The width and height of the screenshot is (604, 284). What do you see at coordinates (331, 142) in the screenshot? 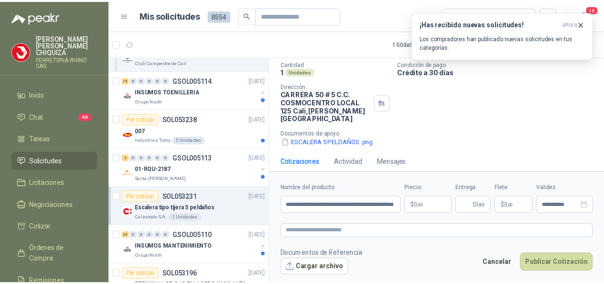
I see `button: ESCALERA 5 PELDAÑOS .png` at bounding box center [331, 142].